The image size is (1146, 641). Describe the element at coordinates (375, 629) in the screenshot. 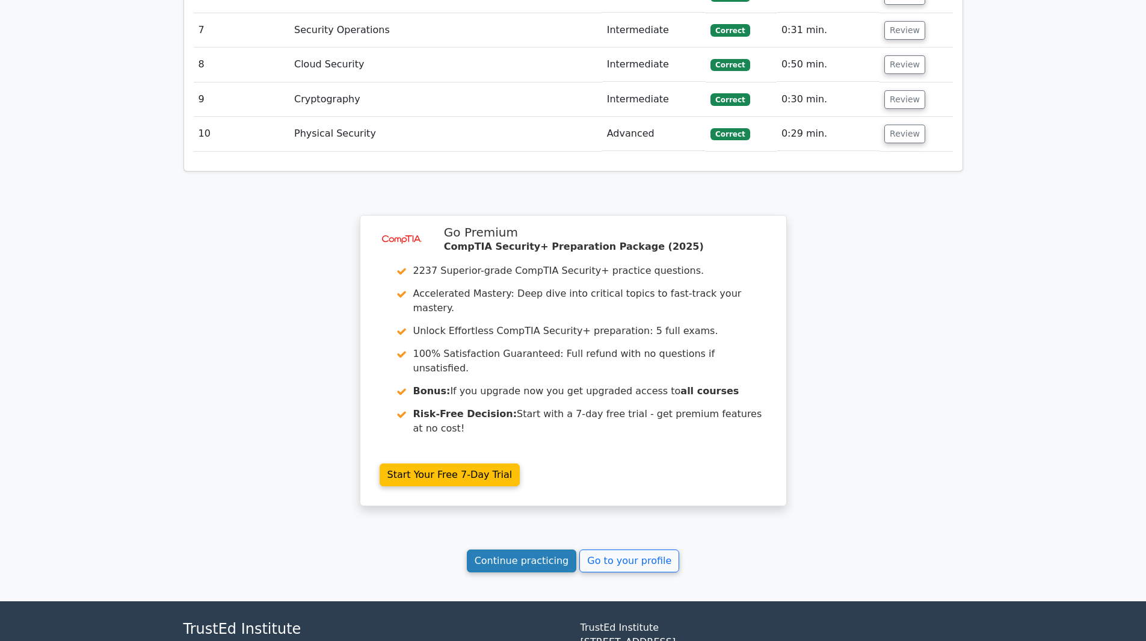

I see `h4: TrustEd Institute` at that location.